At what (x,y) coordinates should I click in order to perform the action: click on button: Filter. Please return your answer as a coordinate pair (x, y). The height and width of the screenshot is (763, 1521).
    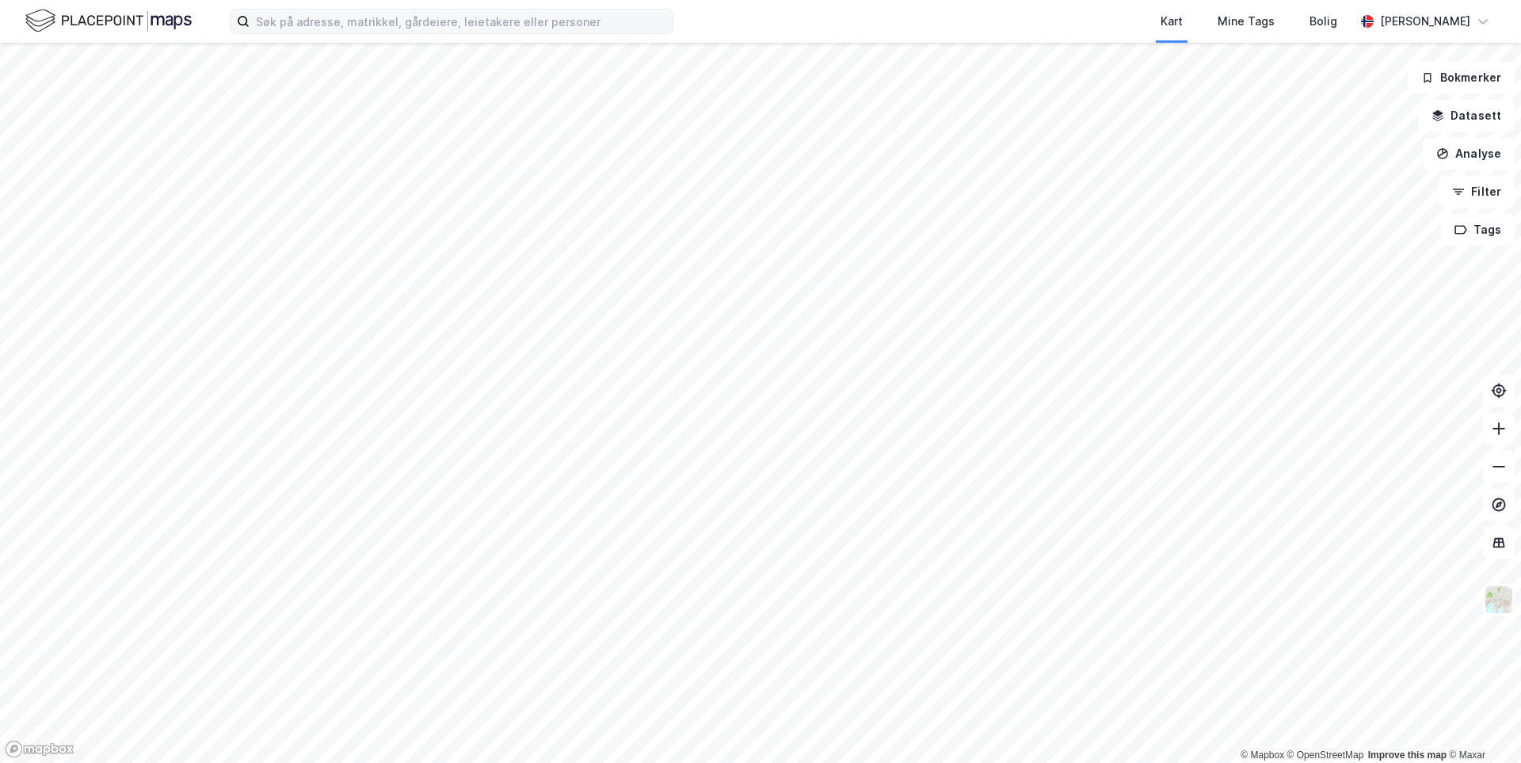
    Looking at the image, I should click on (1477, 192).